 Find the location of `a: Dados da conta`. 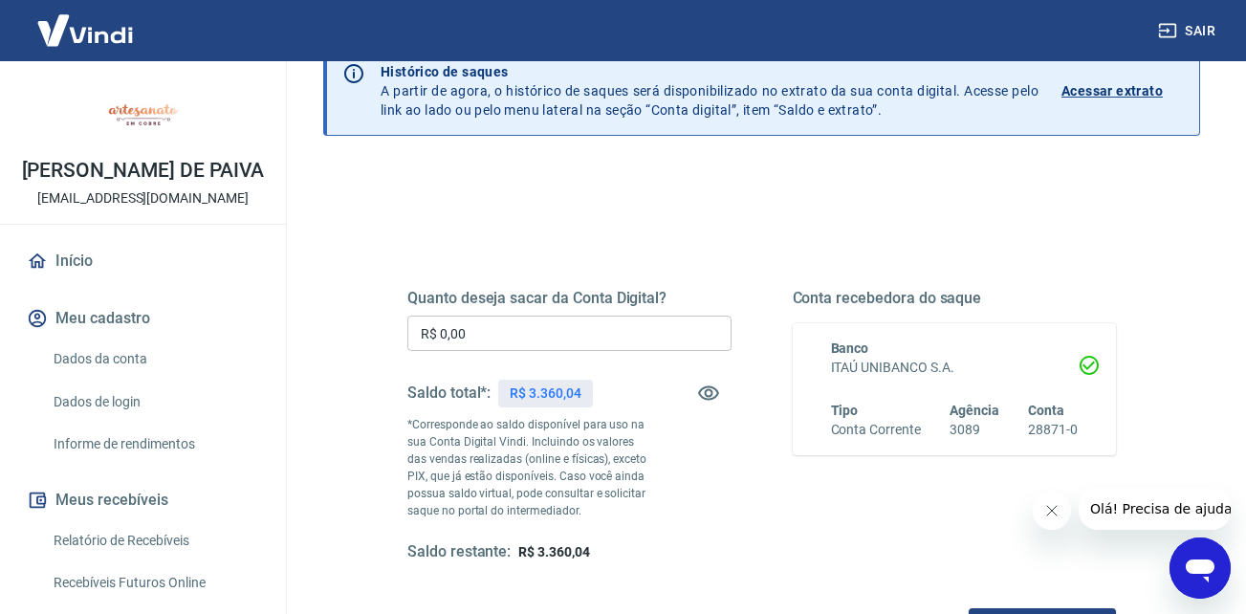

a: Dados da conta is located at coordinates (154, 359).